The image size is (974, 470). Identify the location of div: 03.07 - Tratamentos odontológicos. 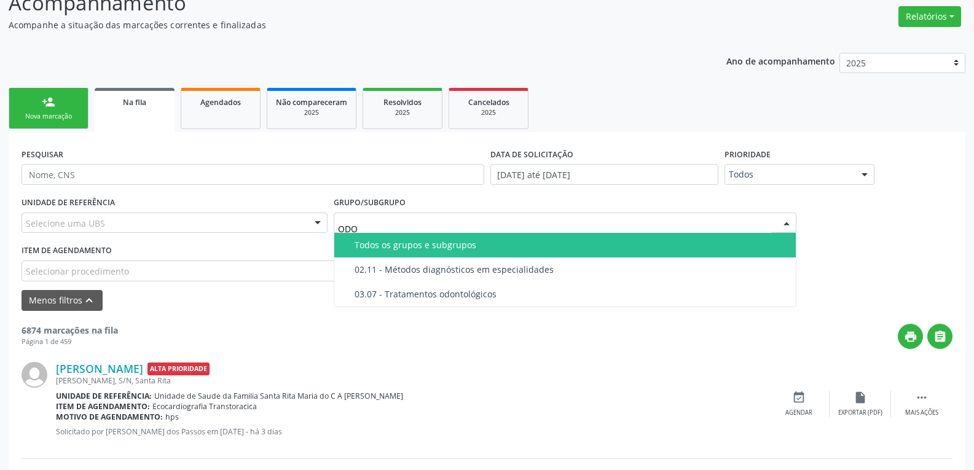
(571, 294).